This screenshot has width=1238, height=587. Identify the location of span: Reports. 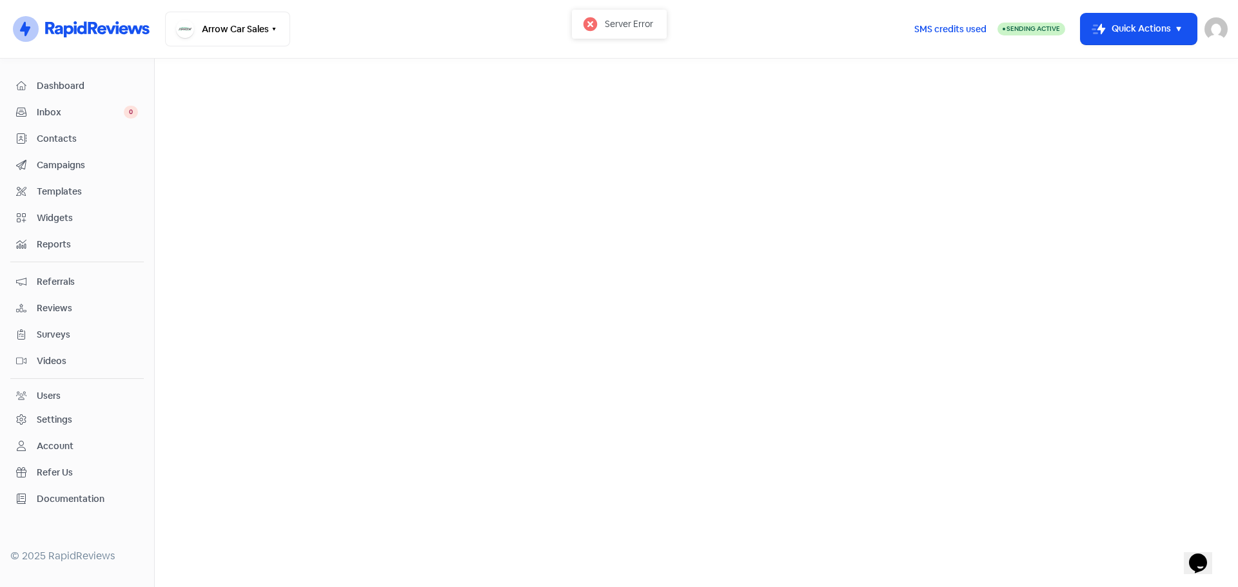
(87, 244).